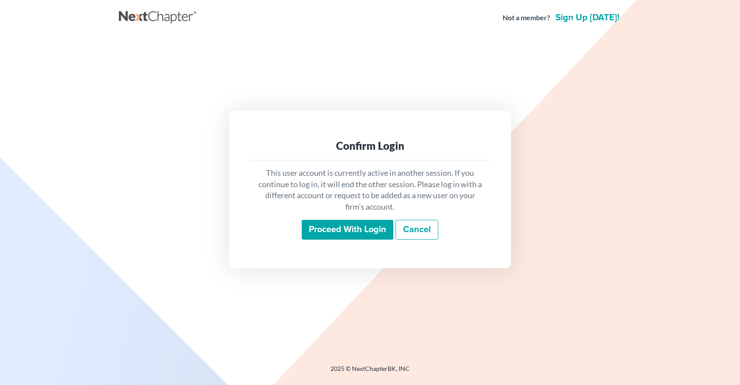  I want to click on div: 2025 © NextChapterBK, INC, so click(370, 372).